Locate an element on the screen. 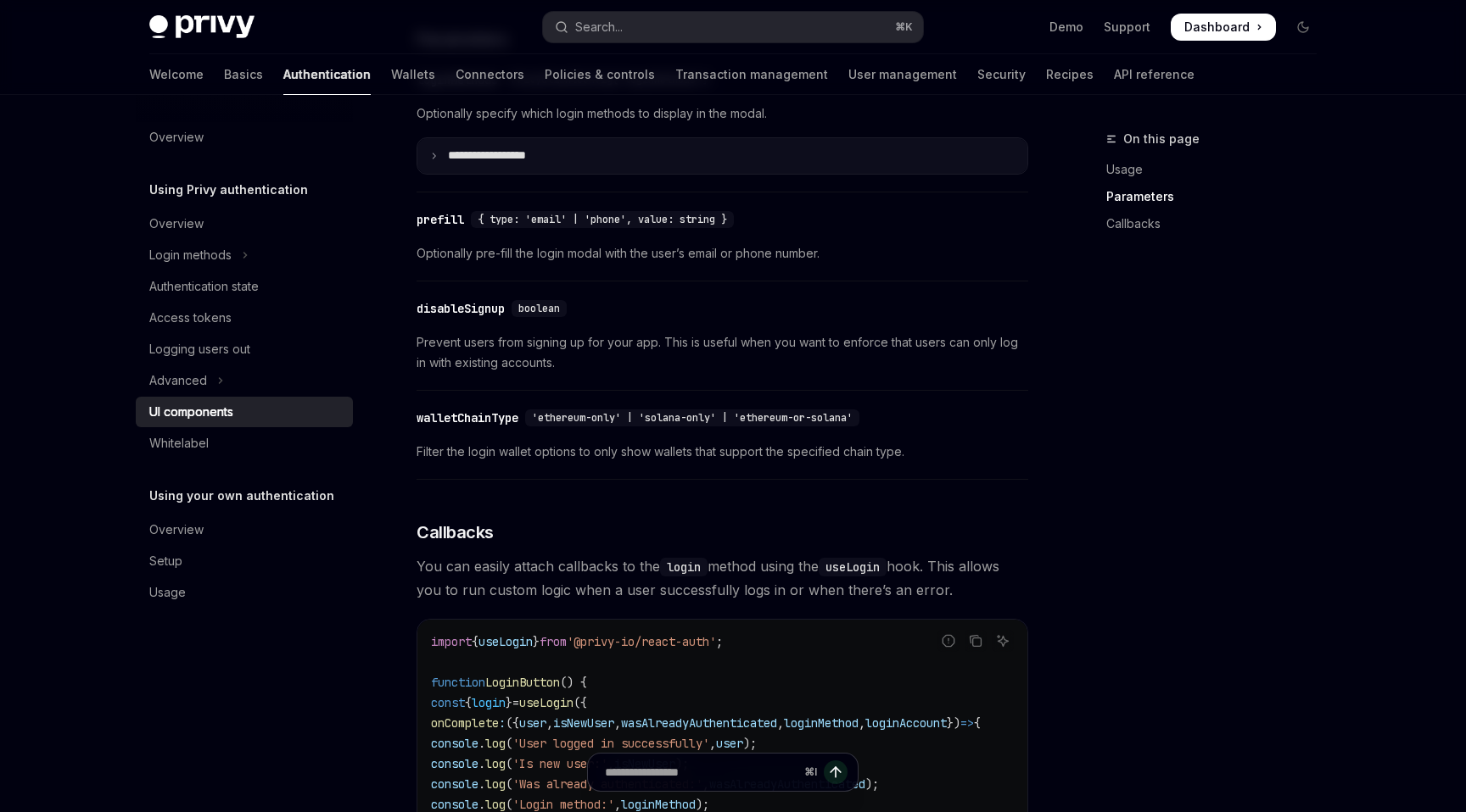  a: Policies & controls is located at coordinates (600, 74).